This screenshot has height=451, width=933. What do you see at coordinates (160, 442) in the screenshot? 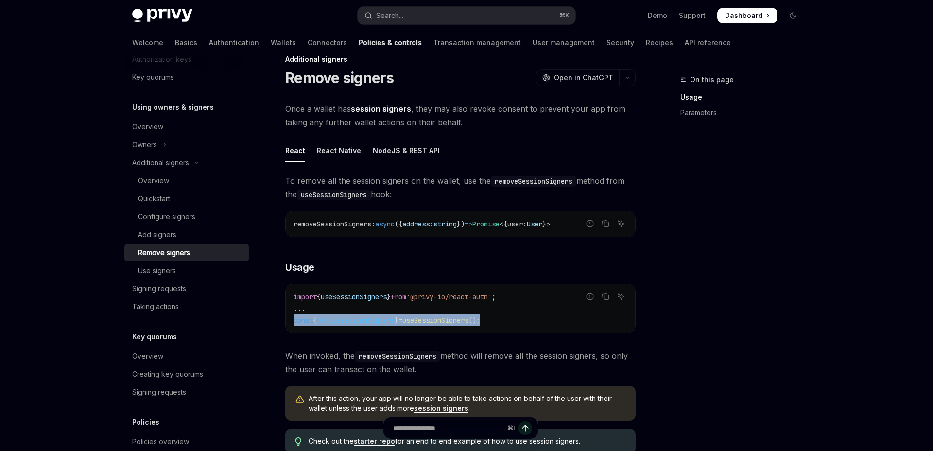
I see `div: Policies overview` at bounding box center [160, 442].